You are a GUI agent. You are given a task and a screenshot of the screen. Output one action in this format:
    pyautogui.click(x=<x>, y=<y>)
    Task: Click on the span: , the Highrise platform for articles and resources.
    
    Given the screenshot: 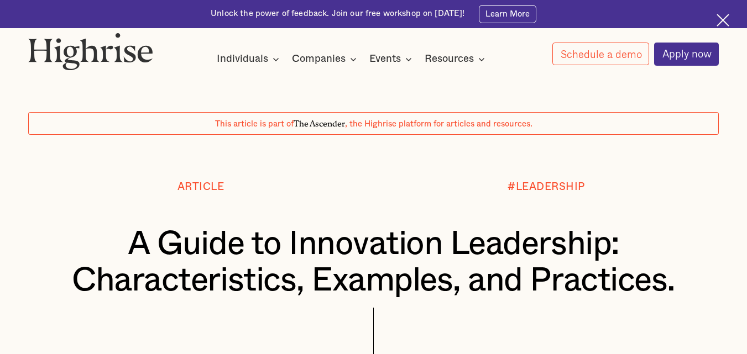 What is the action you would take?
    pyautogui.click(x=438, y=124)
    